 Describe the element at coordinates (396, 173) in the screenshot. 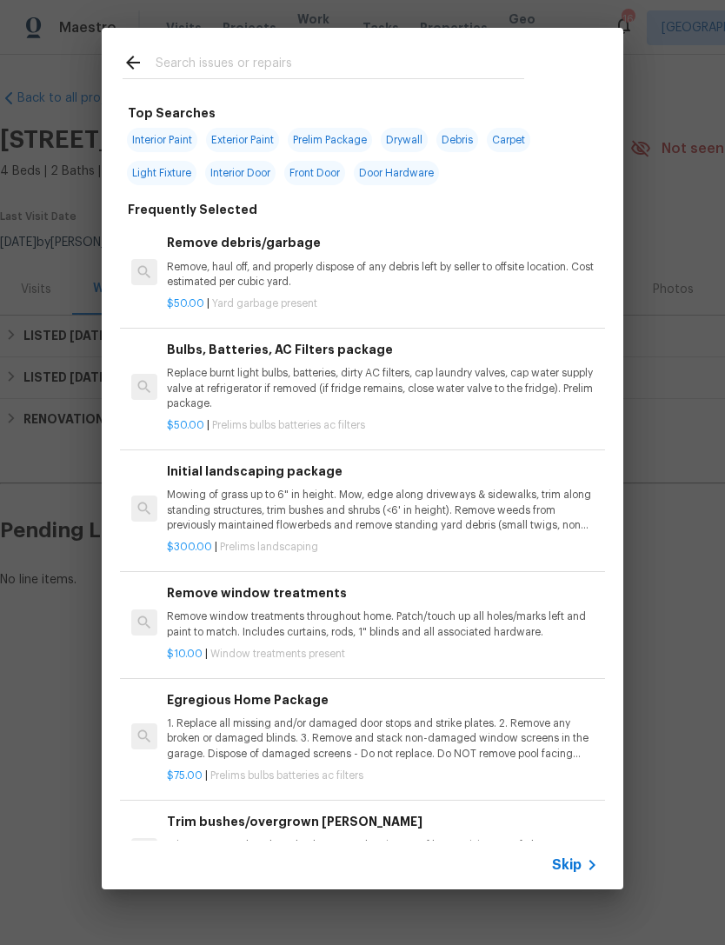

I see `span: Door Hardware` at that location.